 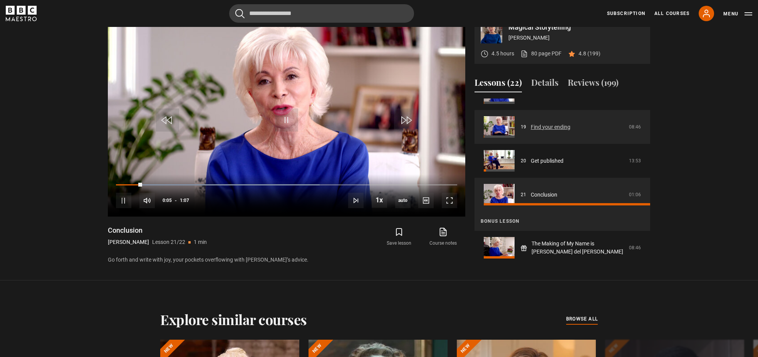 I want to click on button: Submit the search query, so click(x=240, y=13).